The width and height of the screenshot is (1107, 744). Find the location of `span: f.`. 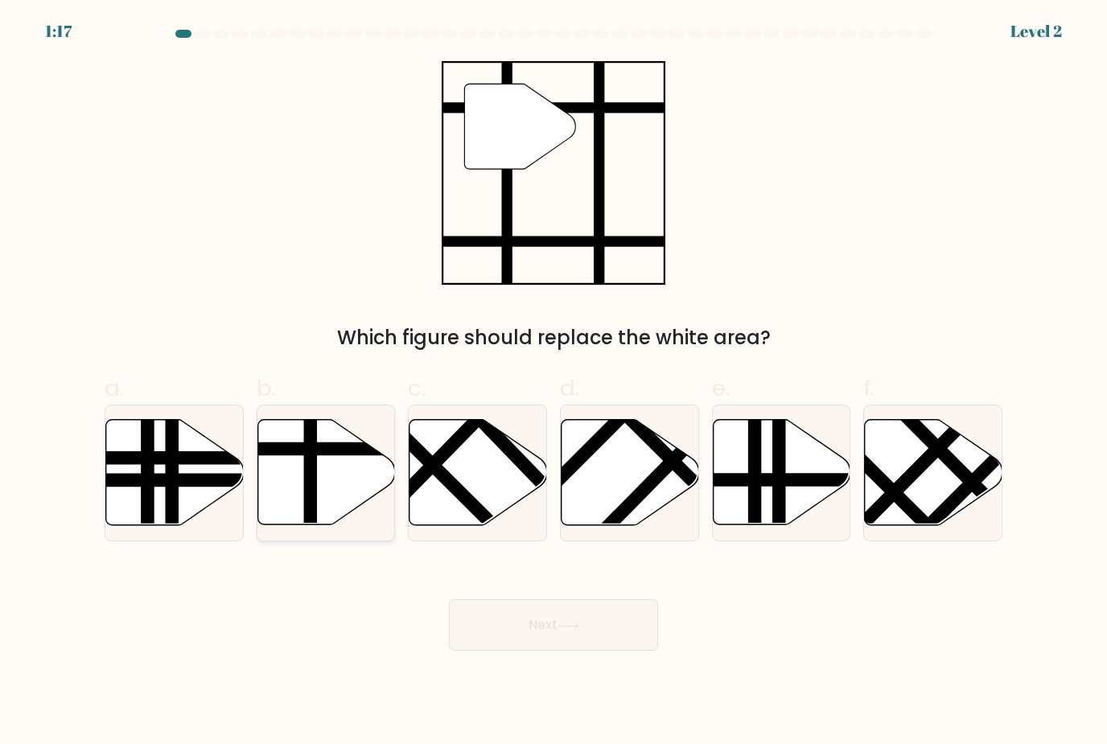

span: f. is located at coordinates (868, 388).